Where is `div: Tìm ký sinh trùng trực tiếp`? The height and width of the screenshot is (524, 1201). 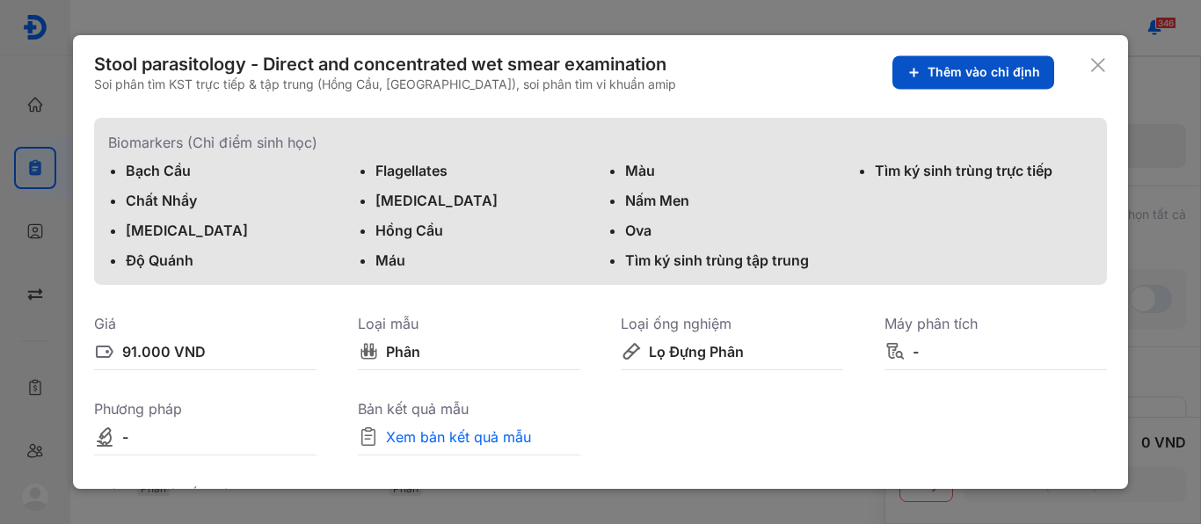 div: Tìm ký sinh trùng trực tiếp is located at coordinates (984, 171).